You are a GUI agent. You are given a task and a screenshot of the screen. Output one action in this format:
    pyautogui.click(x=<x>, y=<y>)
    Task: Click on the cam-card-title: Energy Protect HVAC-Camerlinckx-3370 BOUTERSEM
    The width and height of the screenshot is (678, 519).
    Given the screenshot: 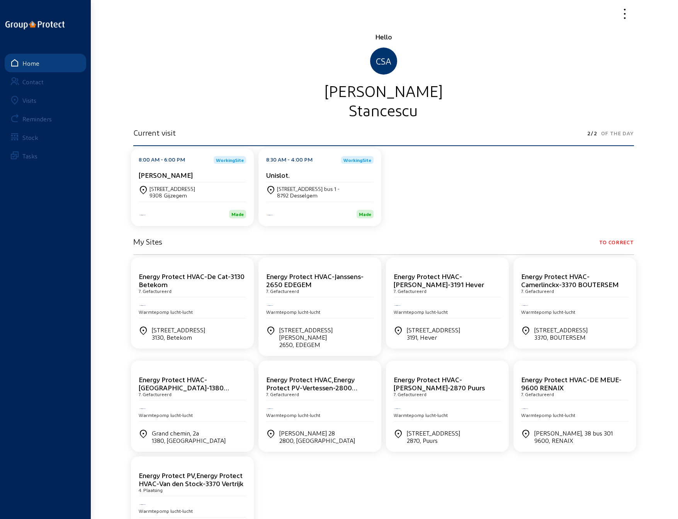 What is the action you would take?
    pyautogui.click(x=570, y=280)
    